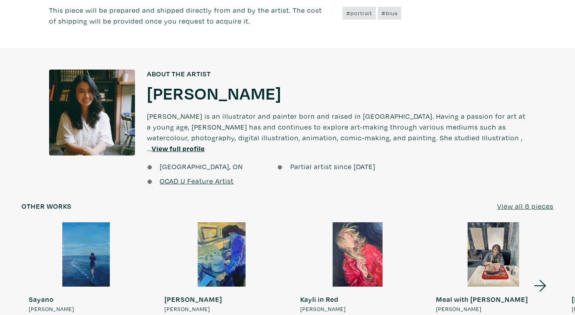  I want to click on a: View full profile, so click(178, 148).